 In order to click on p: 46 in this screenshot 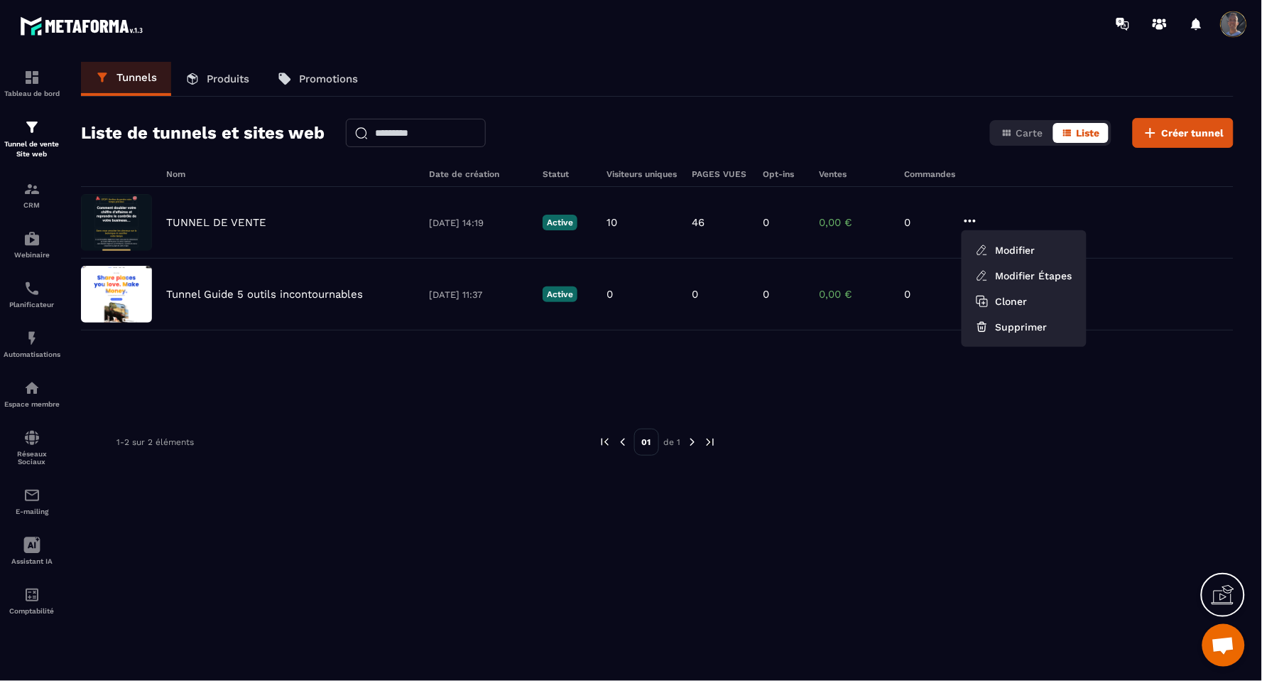, I will do `click(698, 222)`.